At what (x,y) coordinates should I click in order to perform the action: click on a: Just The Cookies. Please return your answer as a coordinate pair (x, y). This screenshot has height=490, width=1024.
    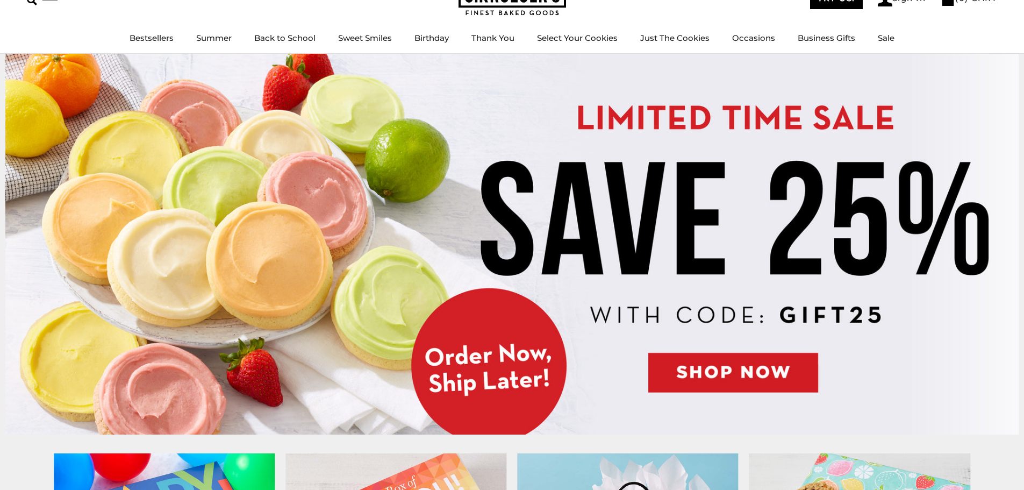
    Looking at the image, I should click on (674, 38).